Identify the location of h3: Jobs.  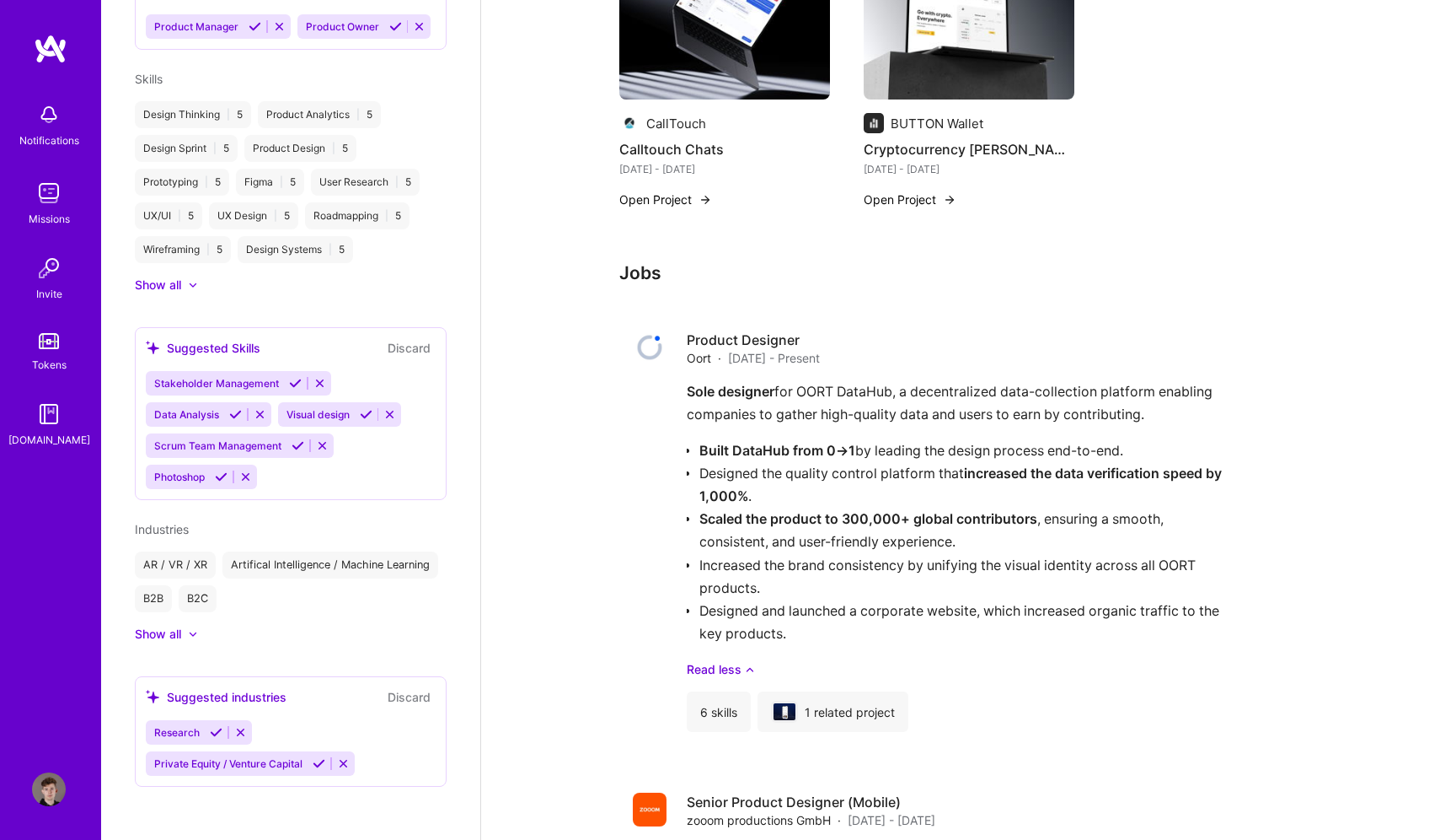
(969, 272).